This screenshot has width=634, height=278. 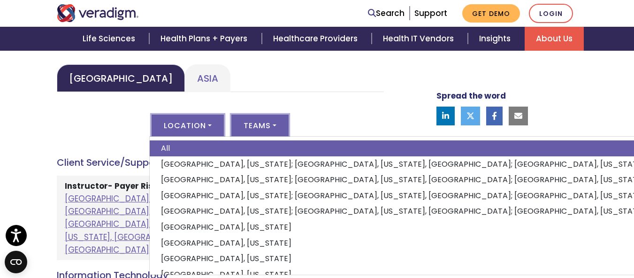 What do you see at coordinates (205, 38) in the screenshot?
I see `a: Health Plans + Payers` at bounding box center [205, 38].